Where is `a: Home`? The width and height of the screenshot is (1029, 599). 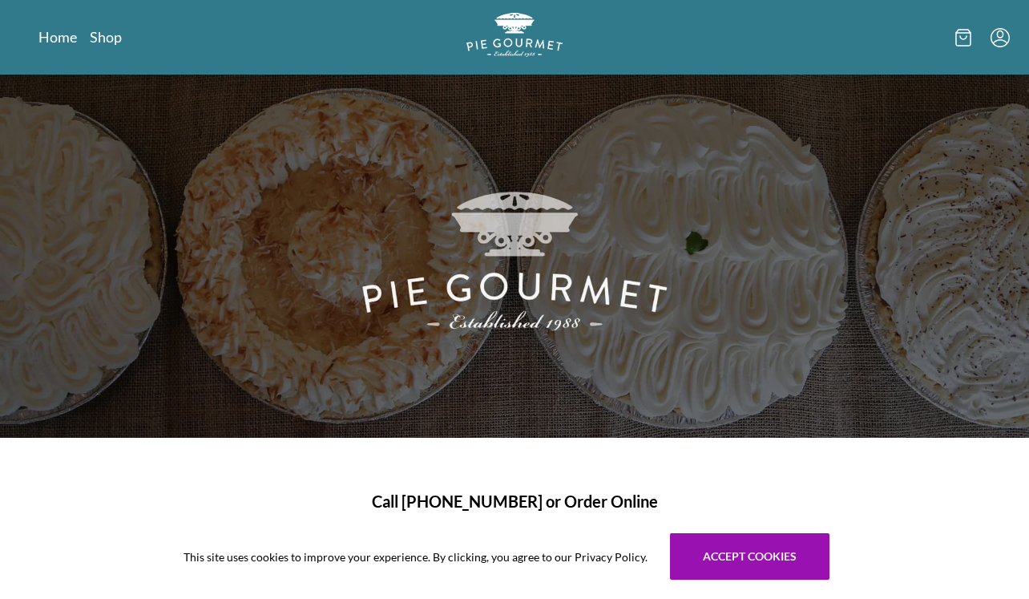 a: Home is located at coordinates (58, 37).